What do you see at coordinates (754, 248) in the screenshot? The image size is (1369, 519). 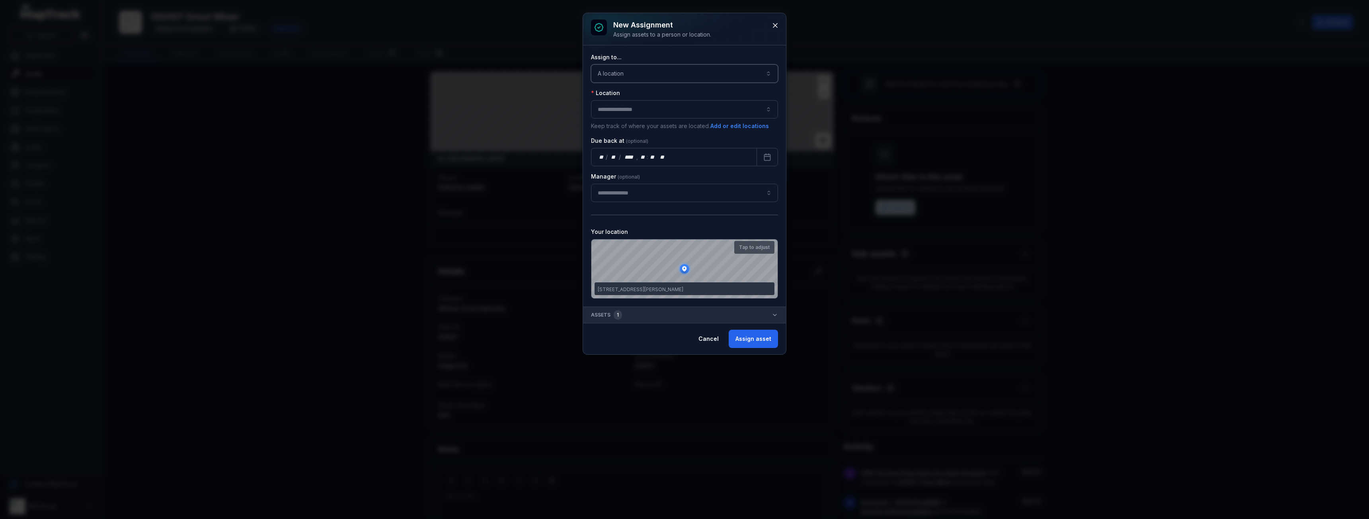 I see `strong: Tap to adjust` at bounding box center [754, 248].